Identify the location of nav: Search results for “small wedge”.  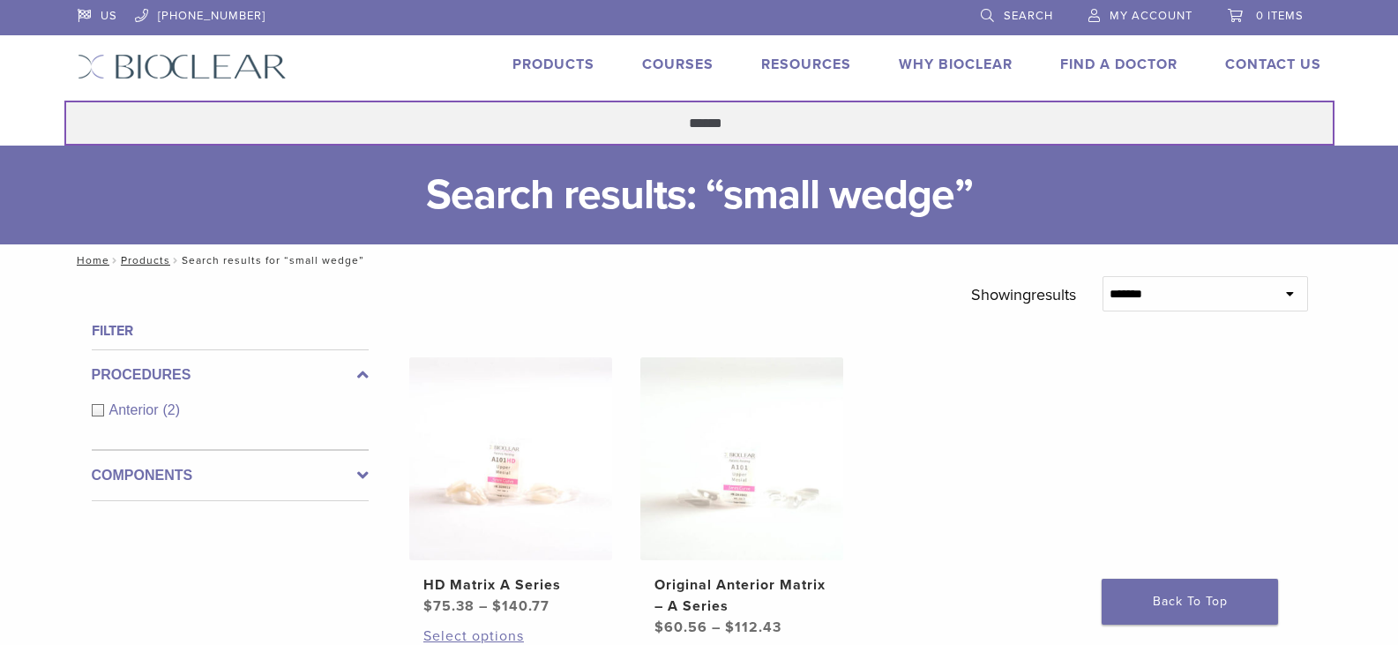
(700, 260).